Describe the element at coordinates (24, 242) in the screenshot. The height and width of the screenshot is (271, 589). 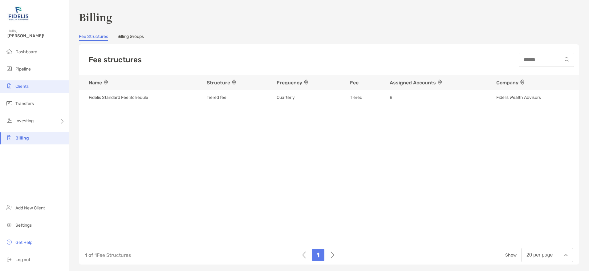
I see `span: Get Help` at that location.